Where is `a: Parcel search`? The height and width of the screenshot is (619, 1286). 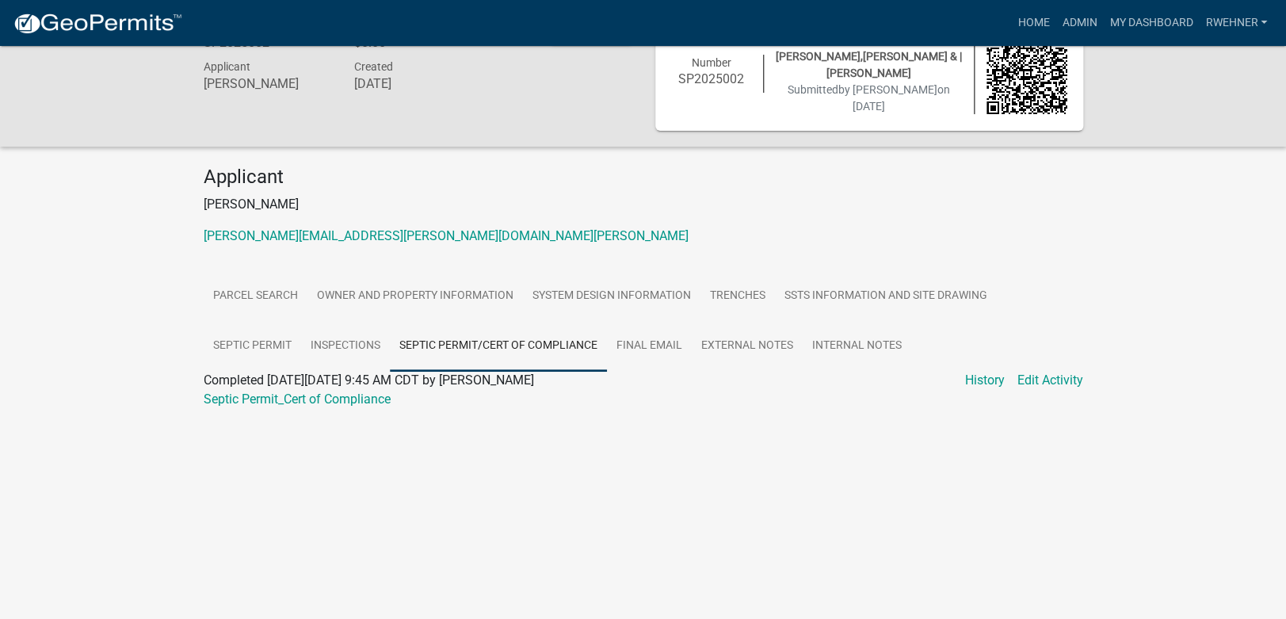 a: Parcel search is located at coordinates (255, 296).